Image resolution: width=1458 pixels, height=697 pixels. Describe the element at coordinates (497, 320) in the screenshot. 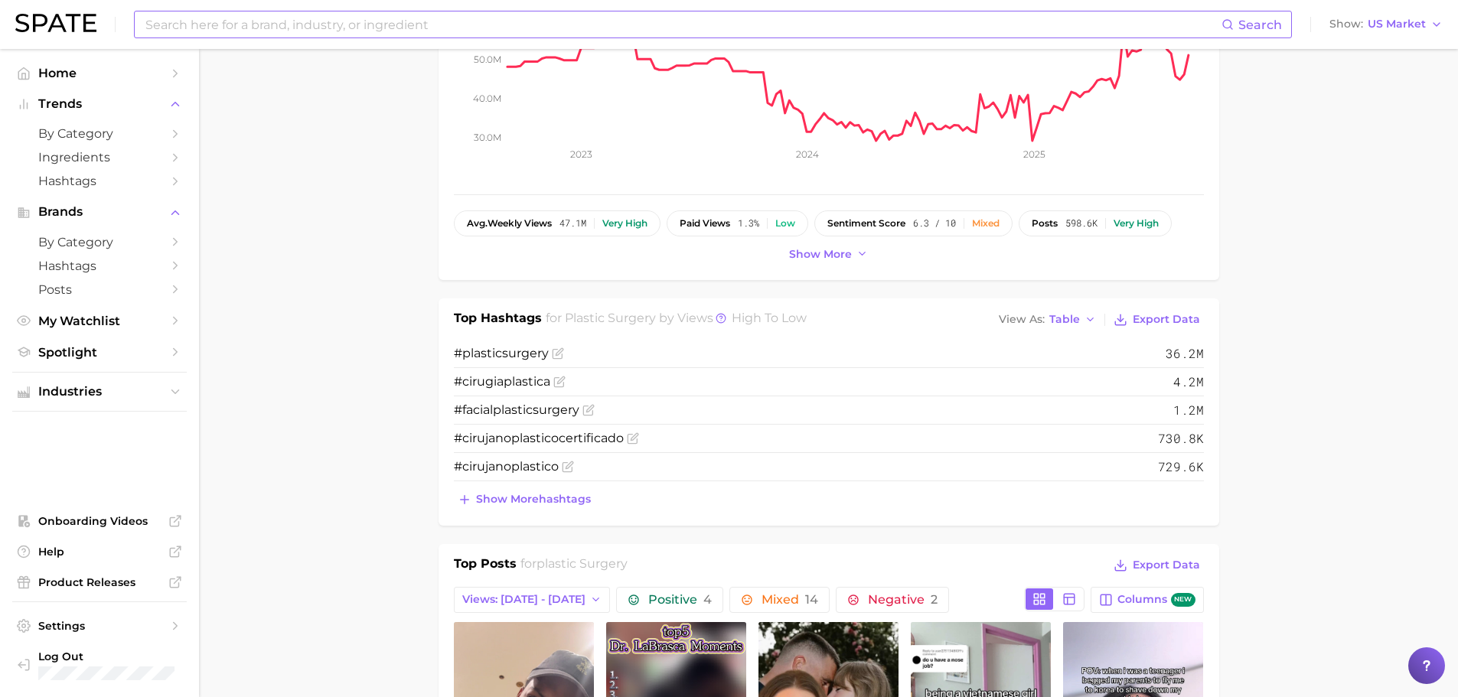

I see `h1: Top Hashtags` at that location.